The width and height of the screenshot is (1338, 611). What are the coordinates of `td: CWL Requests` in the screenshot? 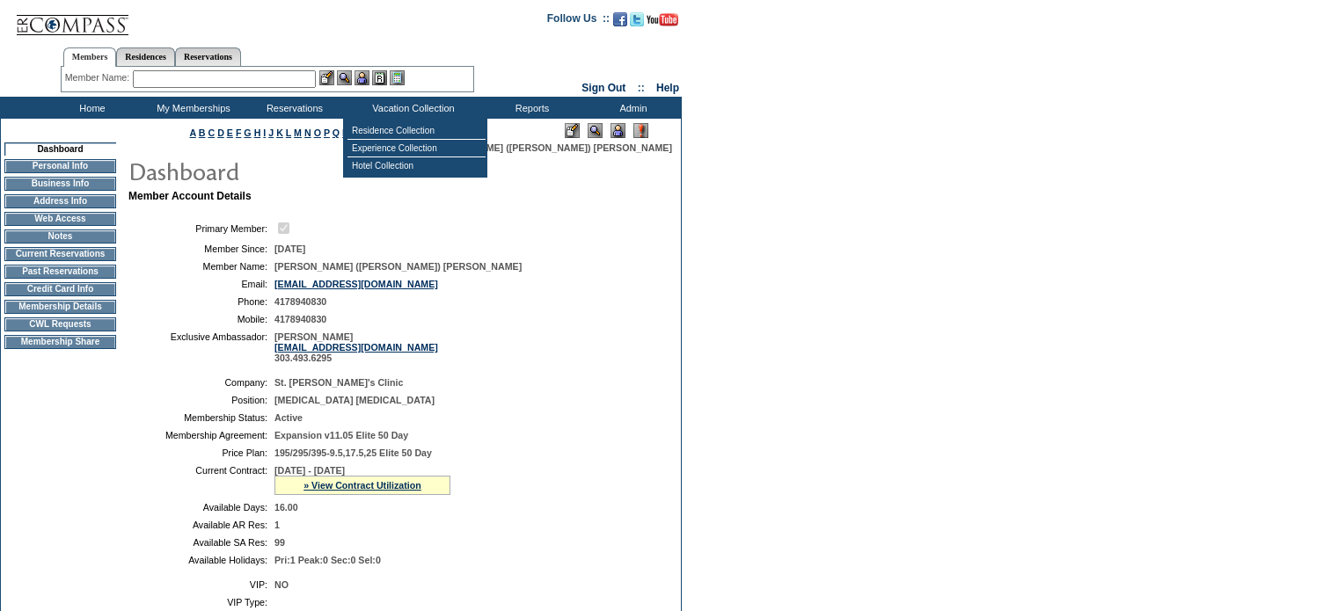 It's located at (60, 325).